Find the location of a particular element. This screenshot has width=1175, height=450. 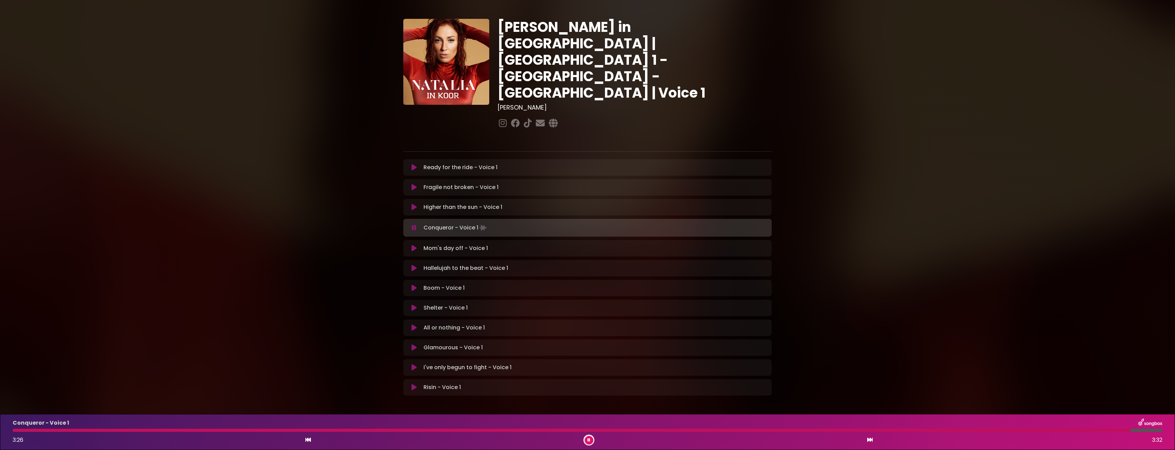

p: Mom's day off - Voice 1 is located at coordinates (456, 248).